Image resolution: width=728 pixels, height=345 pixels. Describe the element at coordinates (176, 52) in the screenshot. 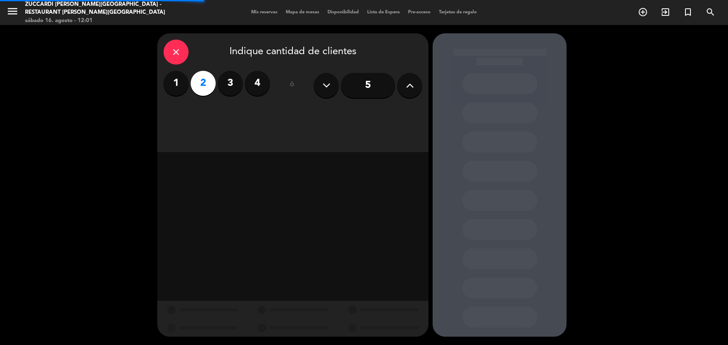

I see `i: close` at that location.